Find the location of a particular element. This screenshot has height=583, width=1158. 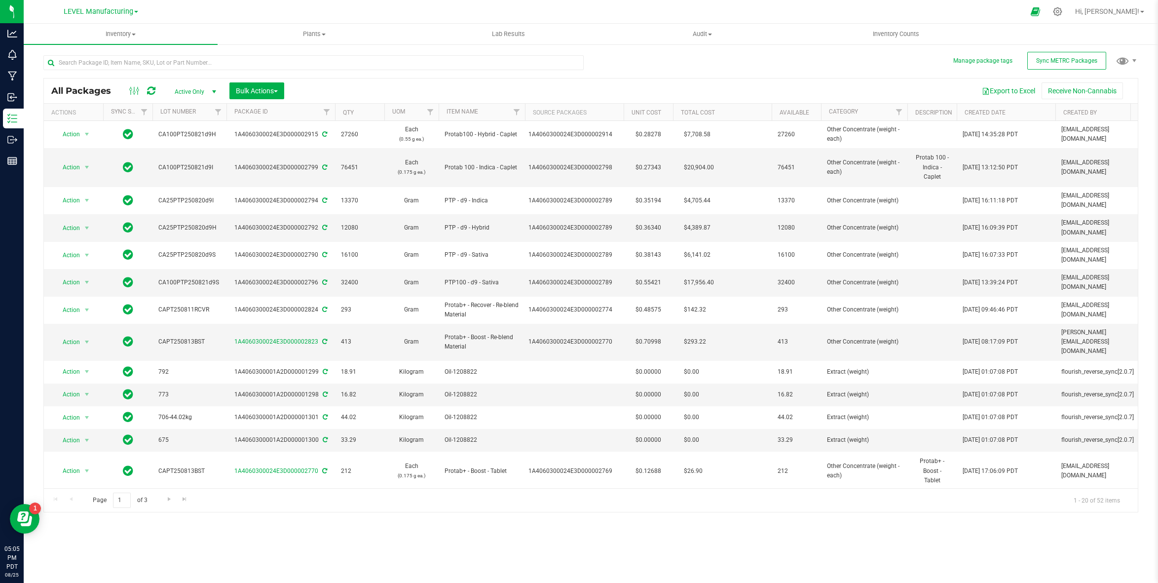

a: Lab Results is located at coordinates (508, 34).